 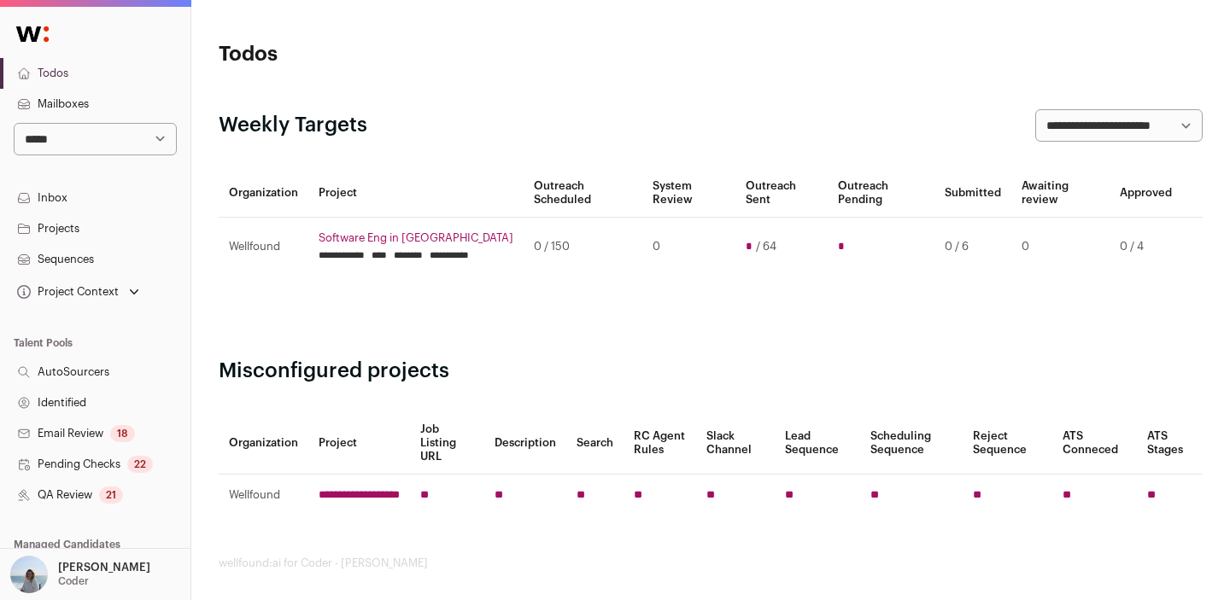 I want to click on div: 22, so click(x=140, y=465).